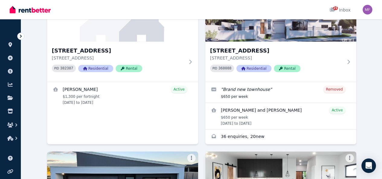 The width and height of the screenshot is (382, 179). Describe the element at coordinates (368, 166) in the screenshot. I see `div: Open Intercom Messenger` at that location.